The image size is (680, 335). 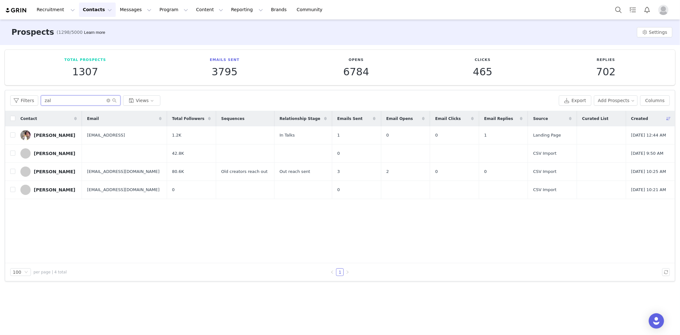 What do you see at coordinates (26, 135) in the screenshot?
I see `img: 8f8499a9-e76b-4472-9cd5-378453e6776e.jpg` at bounding box center [26, 135].